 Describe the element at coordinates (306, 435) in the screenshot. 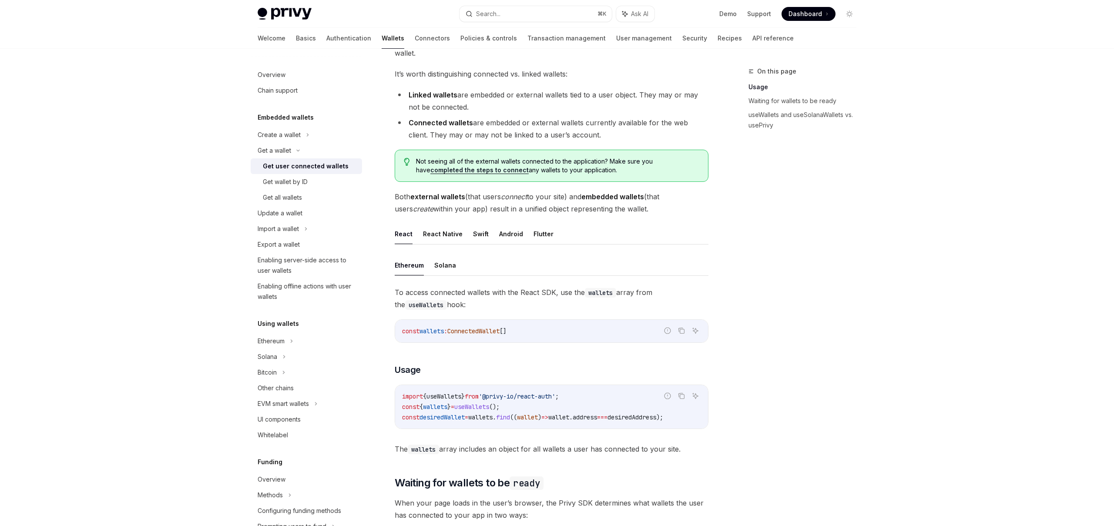

I see `a: Whitelabel` at that location.